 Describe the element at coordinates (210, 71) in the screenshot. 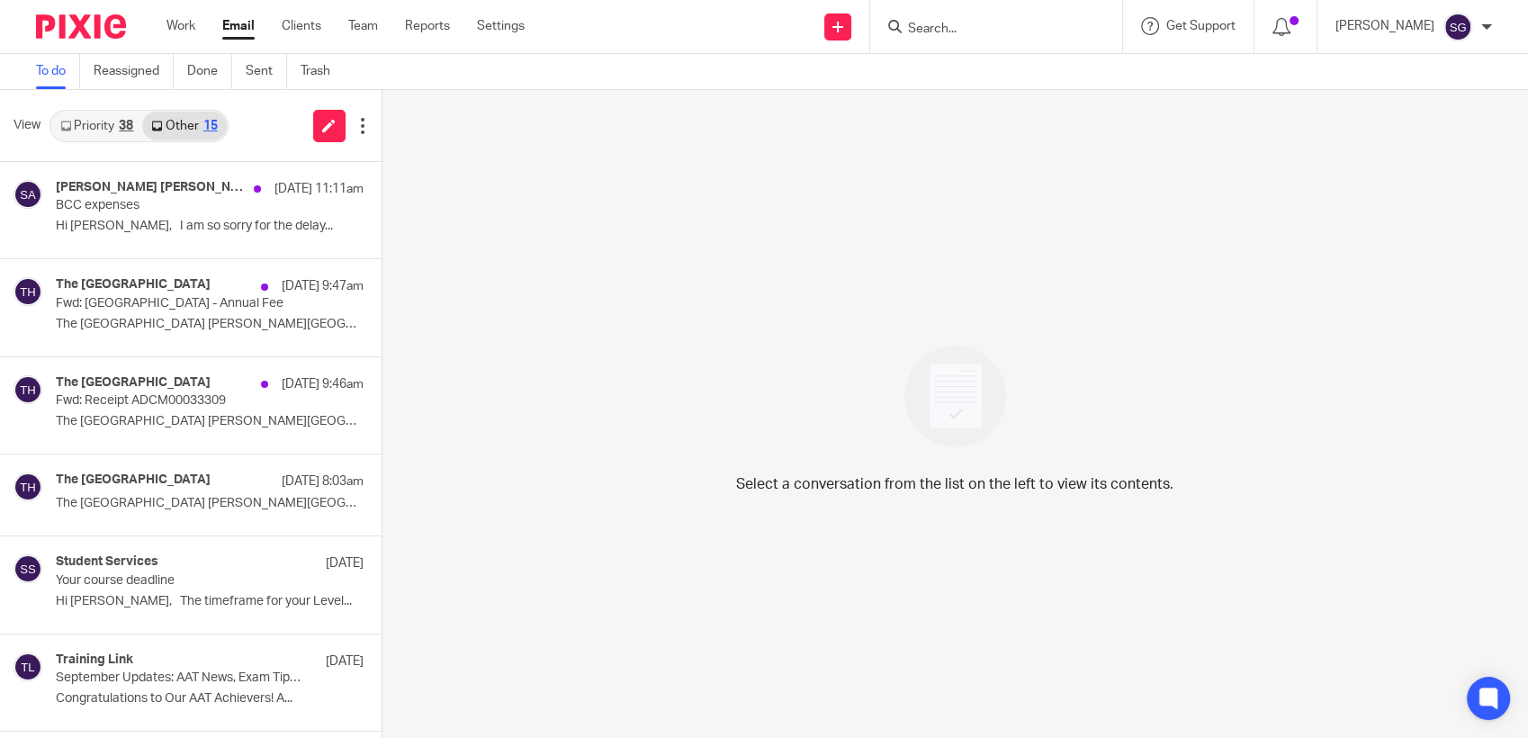

I see `a: Done` at that location.